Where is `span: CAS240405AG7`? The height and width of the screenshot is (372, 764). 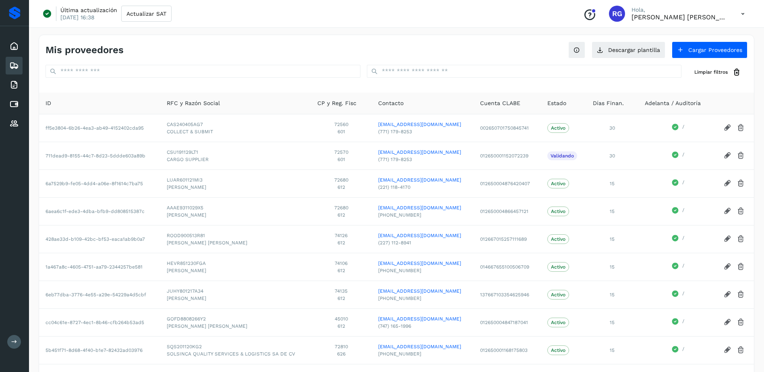 span: CAS240405AG7 is located at coordinates (236, 124).